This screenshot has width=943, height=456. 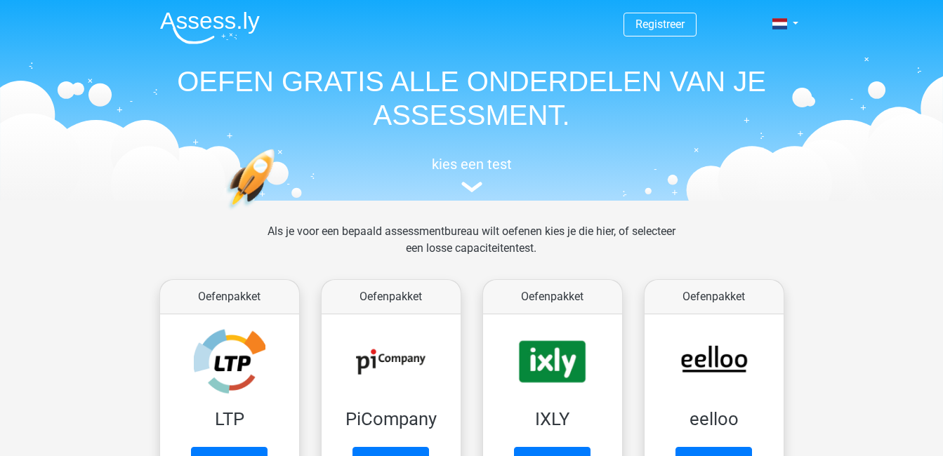 What do you see at coordinates (210, 27) in the screenshot?
I see `img: Assessly` at bounding box center [210, 27].